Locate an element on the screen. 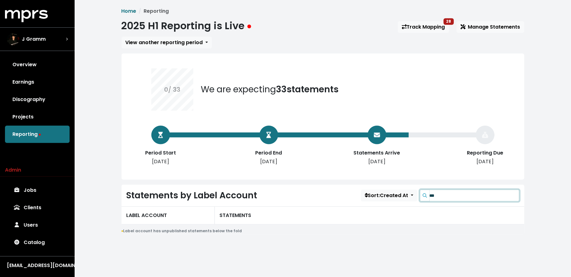 This screenshot has width=571, height=277. a: Overview is located at coordinates (37, 65).